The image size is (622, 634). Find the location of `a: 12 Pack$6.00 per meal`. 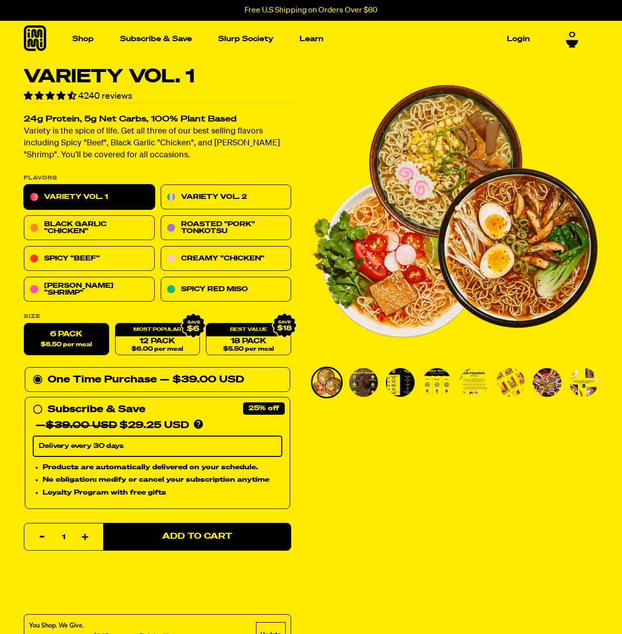

a: 12 Pack$6.00 per meal is located at coordinates (158, 339).